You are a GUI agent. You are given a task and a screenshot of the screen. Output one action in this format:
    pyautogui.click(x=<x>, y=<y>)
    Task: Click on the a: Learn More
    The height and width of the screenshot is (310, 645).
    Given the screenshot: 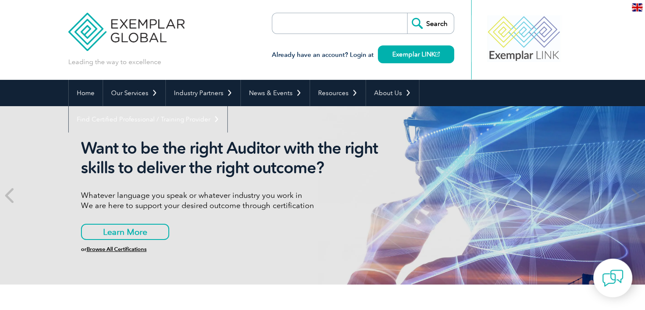 What is the action you would take?
    pyautogui.click(x=125, y=232)
    